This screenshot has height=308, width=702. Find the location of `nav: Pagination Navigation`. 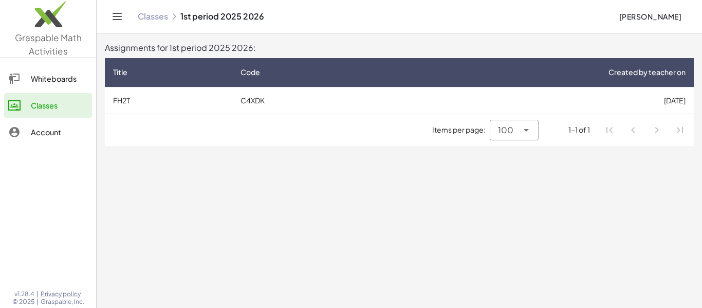

nav: Pagination Navigation is located at coordinates (645, 130).